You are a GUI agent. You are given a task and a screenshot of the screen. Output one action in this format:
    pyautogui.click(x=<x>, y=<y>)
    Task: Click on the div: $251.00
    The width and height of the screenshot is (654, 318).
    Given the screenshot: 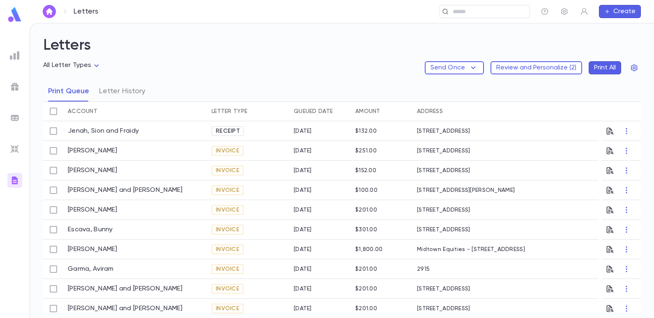 What is the action you would take?
    pyautogui.click(x=366, y=151)
    